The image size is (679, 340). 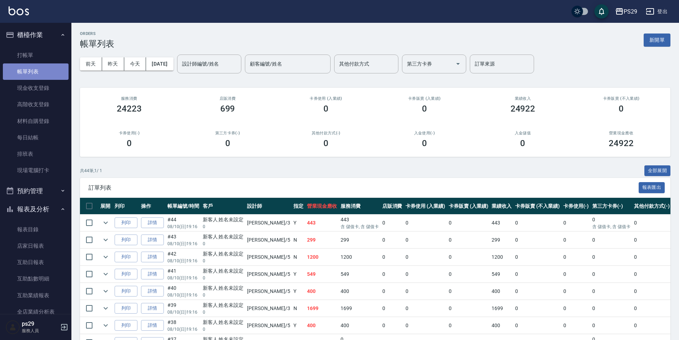 I want to click on a: 新開單, so click(x=657, y=40).